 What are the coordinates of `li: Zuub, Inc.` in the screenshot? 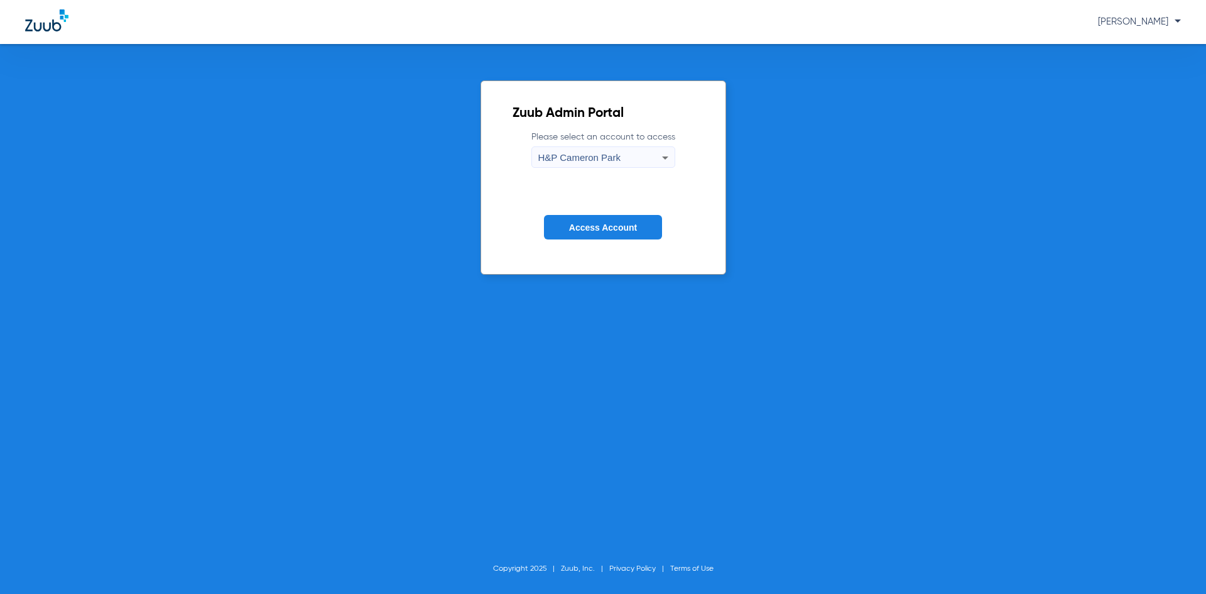 It's located at (585, 569).